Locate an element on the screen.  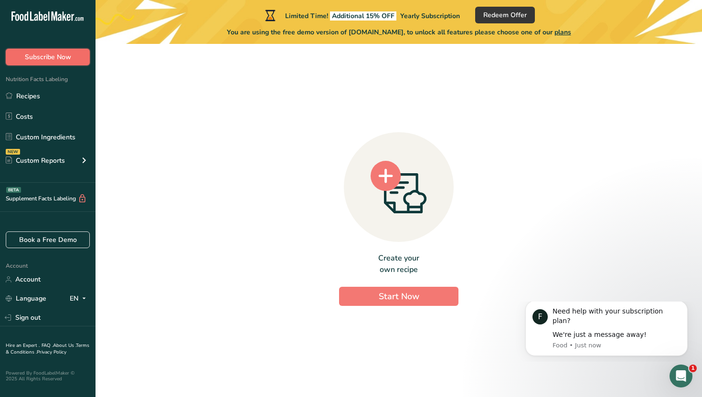
span: Redeem Offer is located at coordinates (505, 15).